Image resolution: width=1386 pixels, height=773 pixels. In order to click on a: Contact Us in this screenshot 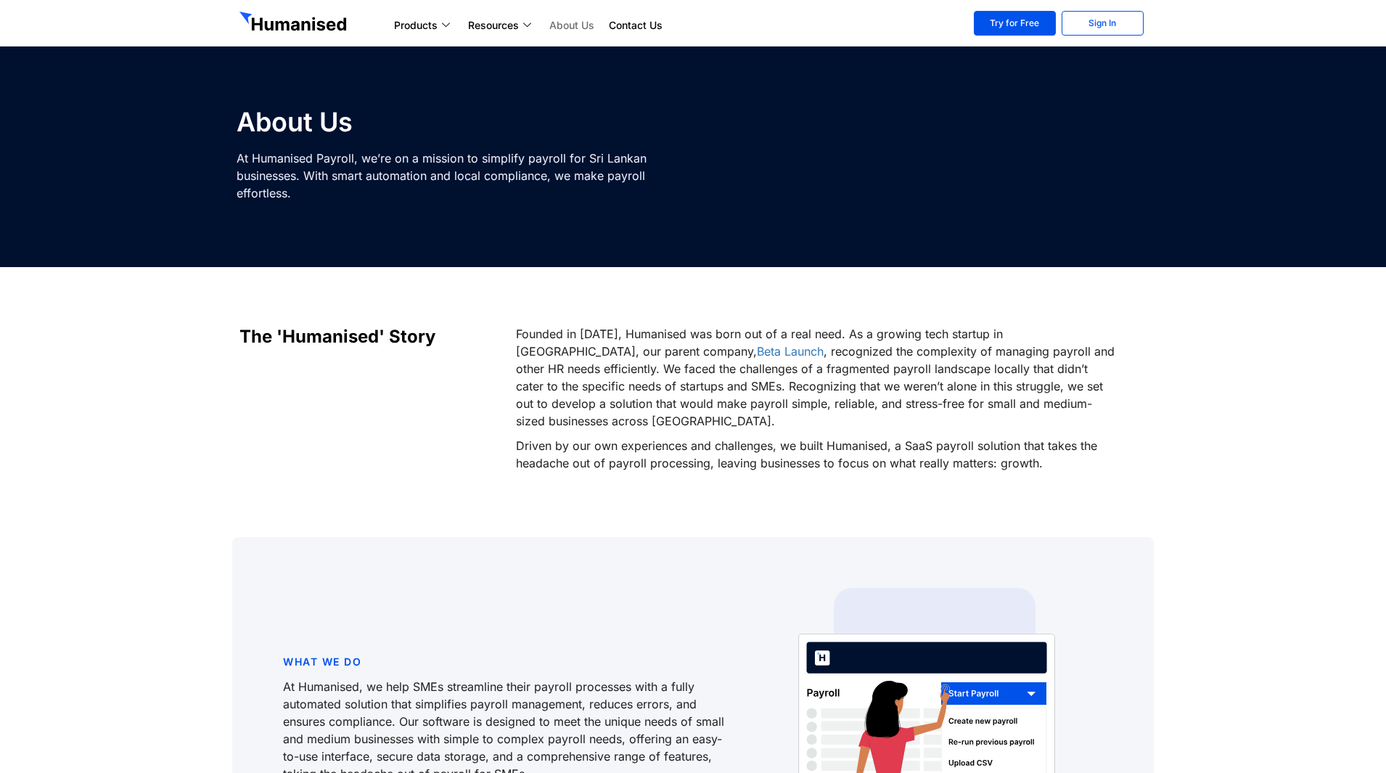, I will do `click(636, 25)`.